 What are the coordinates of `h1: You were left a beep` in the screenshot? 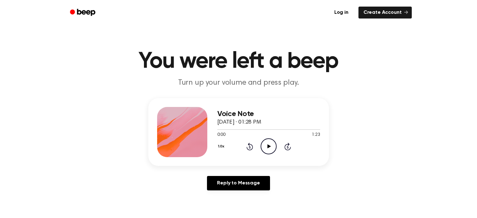 It's located at (239, 61).